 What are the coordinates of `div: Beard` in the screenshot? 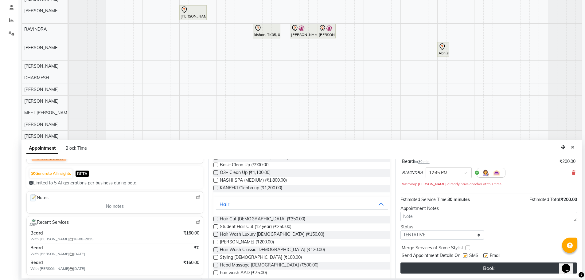 It's located at (416, 161).